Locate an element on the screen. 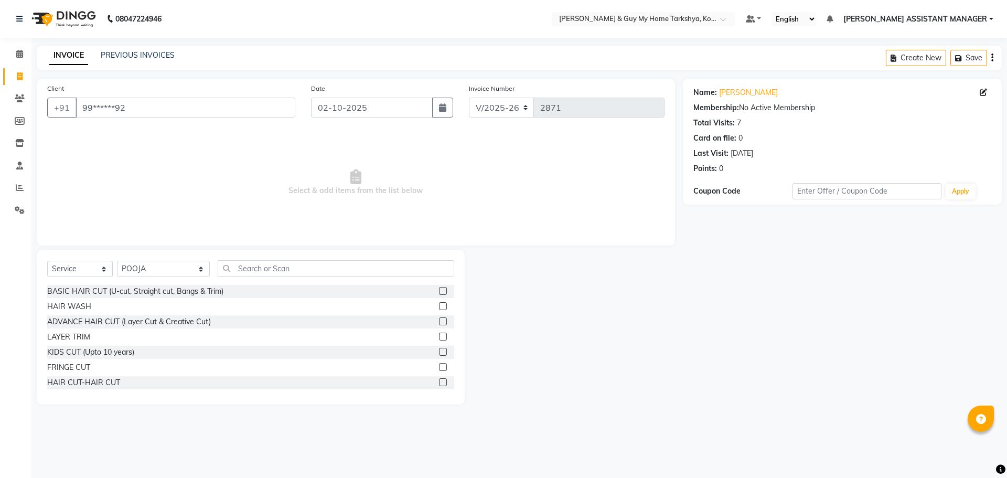 Image resolution: width=1007 pixels, height=478 pixels. button: Apply is located at coordinates (960, 191).